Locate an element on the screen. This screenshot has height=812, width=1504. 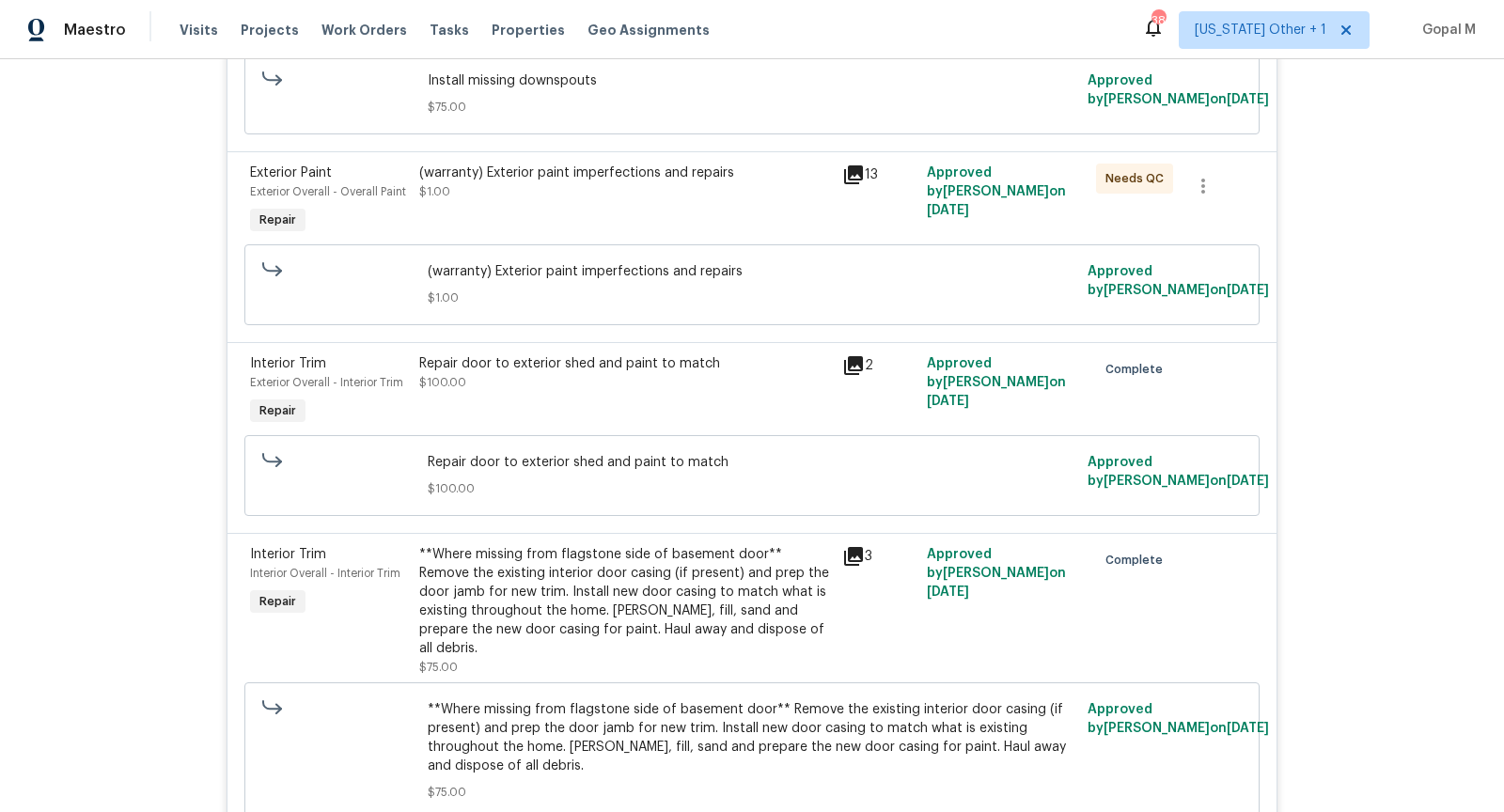
span: Geo Assignments is located at coordinates (649, 30).